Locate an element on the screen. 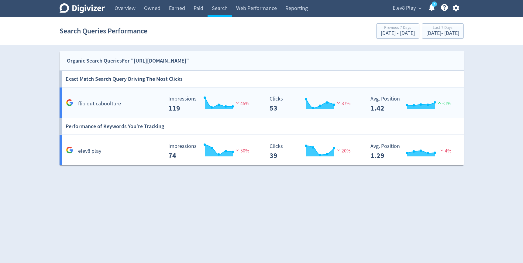 The width and height of the screenshot is (523, 263). svg: Avg. Position 1.29 is located at coordinates (413, 151).